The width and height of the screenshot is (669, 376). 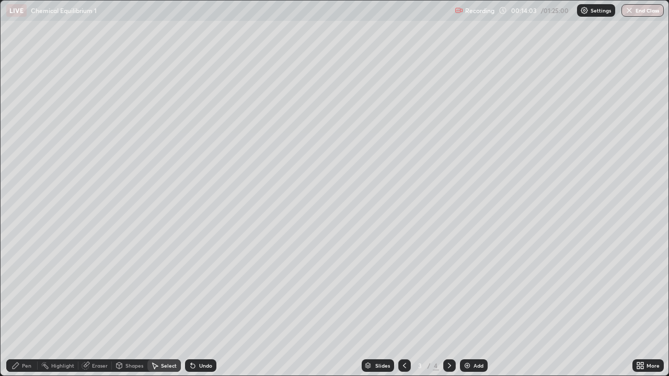 I want to click on p: Chemical Equilibrium 1, so click(x=64, y=10).